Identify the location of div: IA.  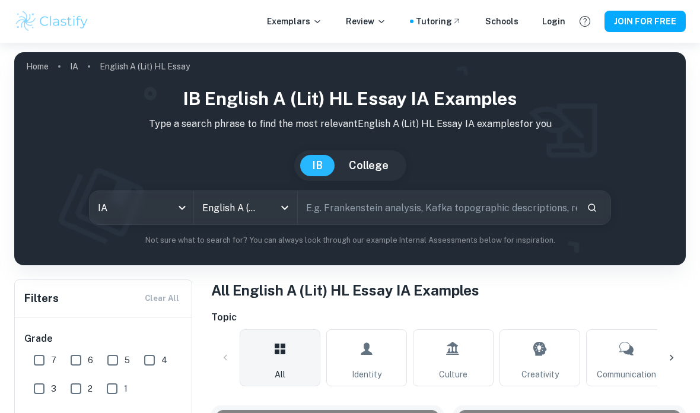
(141, 208).